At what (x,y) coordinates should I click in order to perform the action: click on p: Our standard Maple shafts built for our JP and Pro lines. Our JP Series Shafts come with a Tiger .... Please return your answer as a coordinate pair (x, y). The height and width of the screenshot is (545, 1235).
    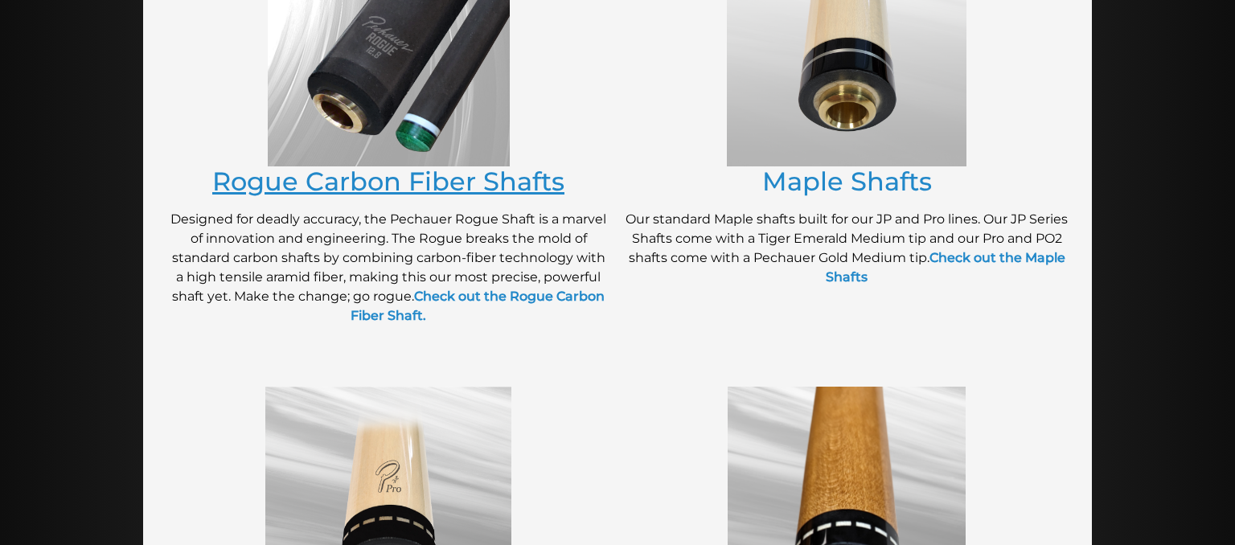
    Looking at the image, I should click on (847, 248).